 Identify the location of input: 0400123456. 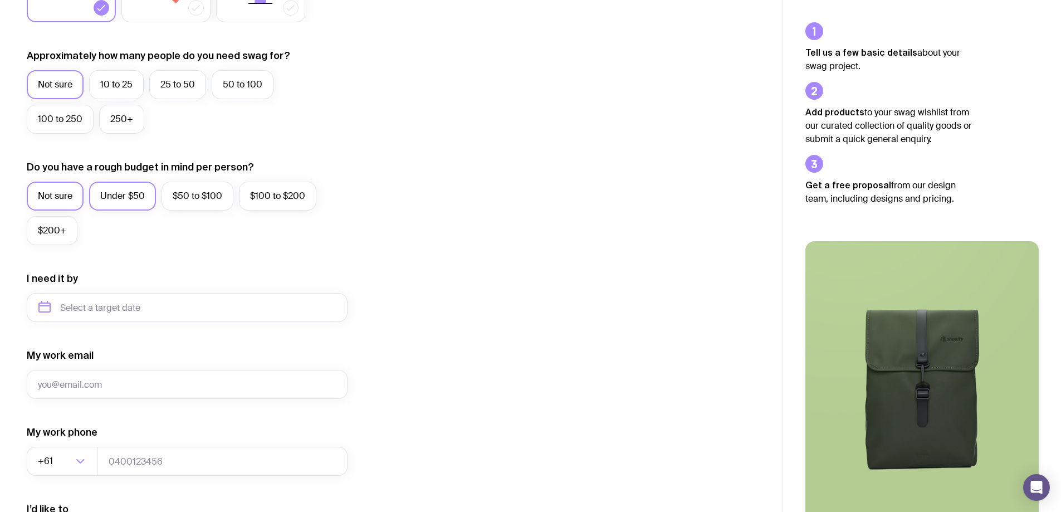
(222, 461).